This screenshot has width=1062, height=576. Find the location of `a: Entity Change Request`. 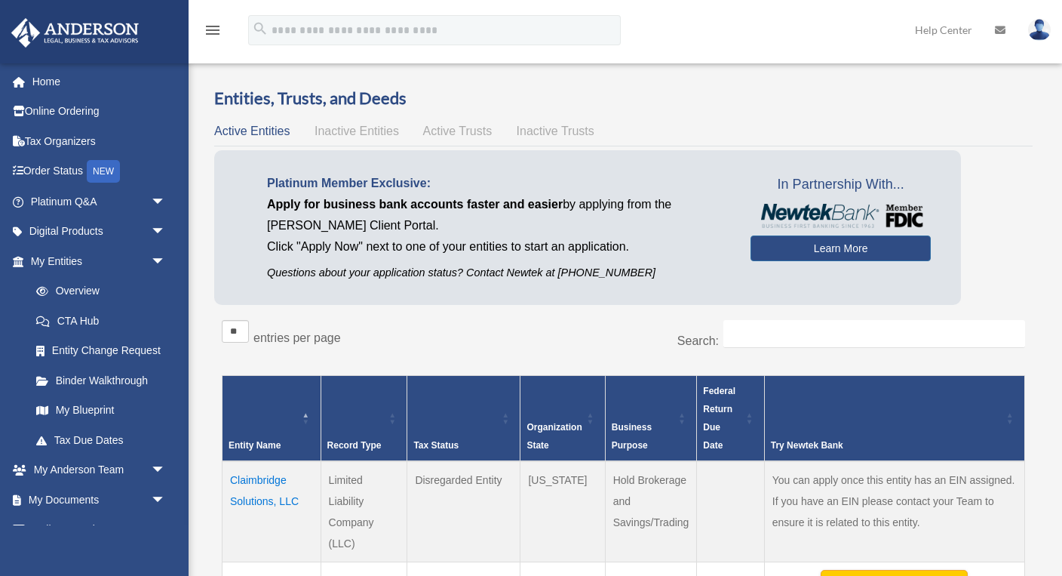

a: Entity Change Request is located at coordinates (101, 351).